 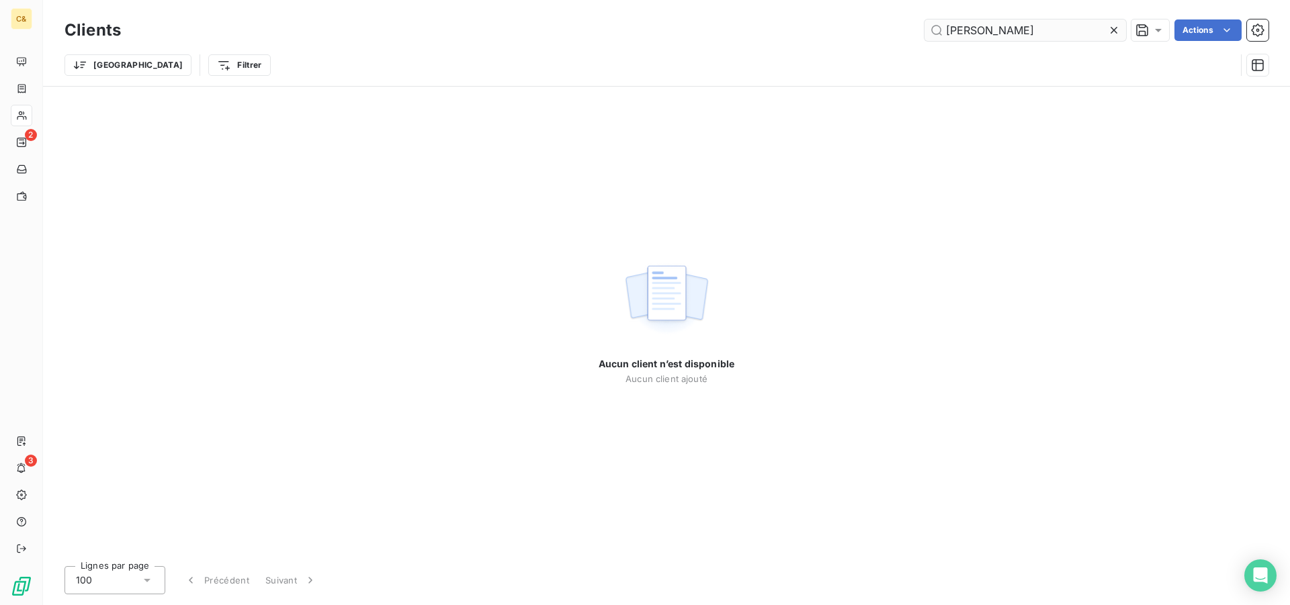 What do you see at coordinates (84, 580) in the screenshot?
I see `span: 100` at bounding box center [84, 580].